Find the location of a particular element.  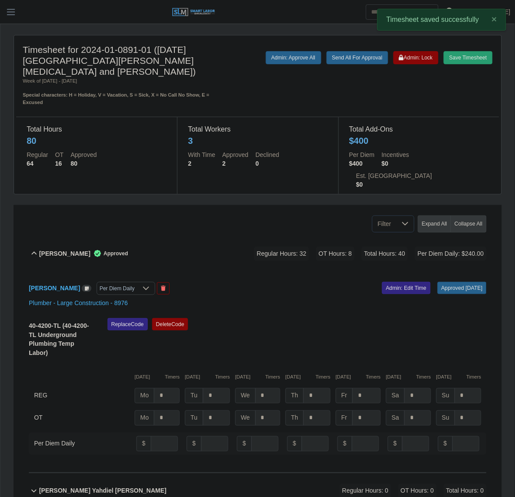

dt: With Time is located at coordinates (202, 155).